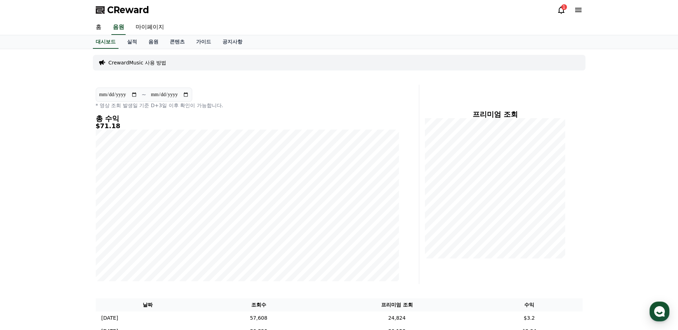 Image resolution: width=678 pixels, height=330 pixels. What do you see at coordinates (69, 240) in the screenshot?
I see `span: 대화` at bounding box center [69, 240].